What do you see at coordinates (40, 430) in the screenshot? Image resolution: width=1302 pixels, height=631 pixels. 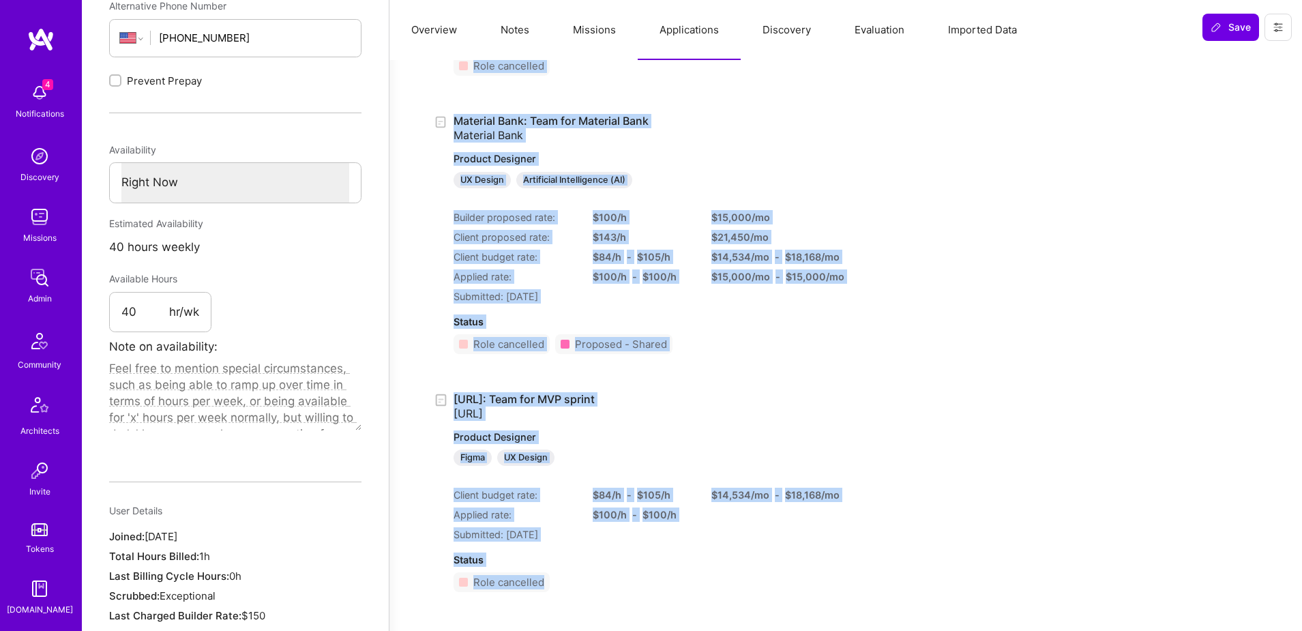 I see `div: Architects` at bounding box center [40, 430].